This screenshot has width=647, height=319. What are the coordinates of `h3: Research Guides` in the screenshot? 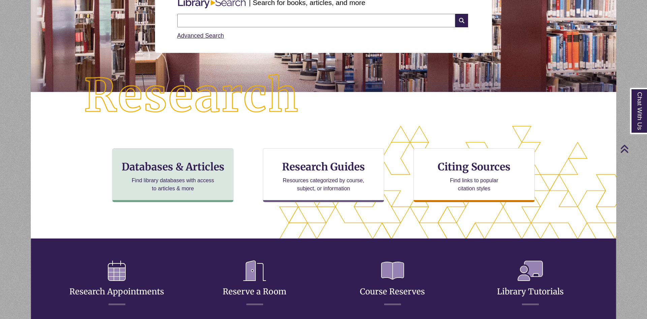 It's located at (323, 167).